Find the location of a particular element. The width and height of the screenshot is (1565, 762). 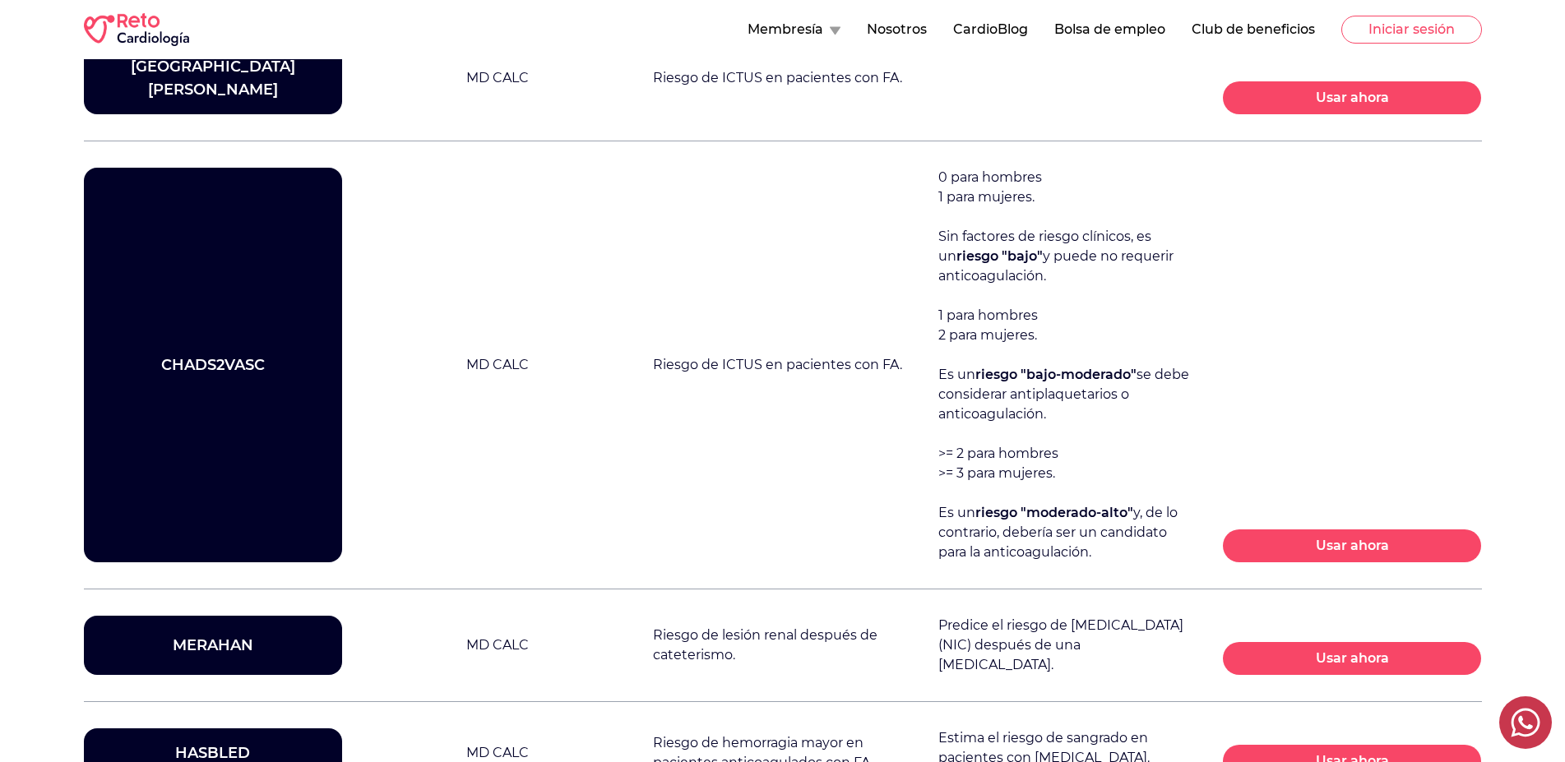

button: Club de beneficios is located at coordinates (1253, 30).